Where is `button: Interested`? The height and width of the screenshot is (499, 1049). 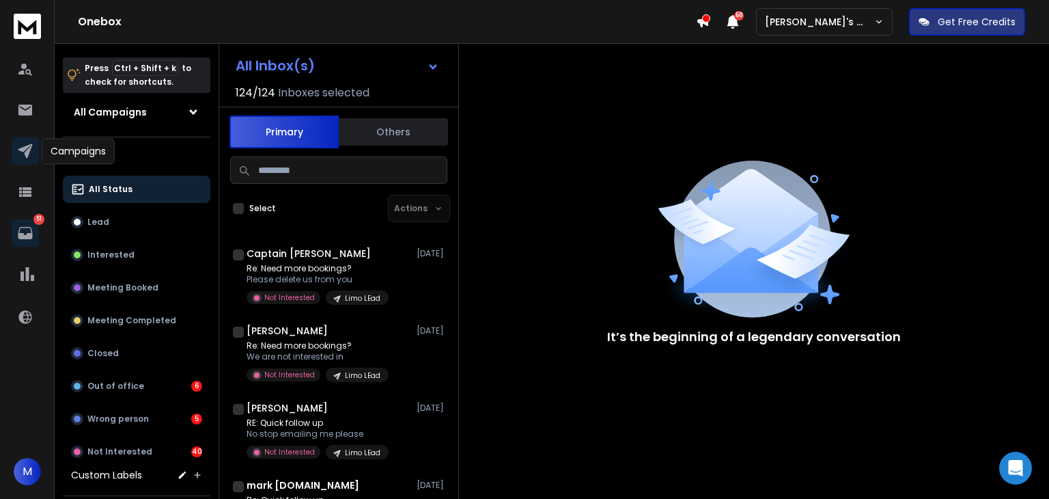 button: Interested is located at coordinates (137, 255).